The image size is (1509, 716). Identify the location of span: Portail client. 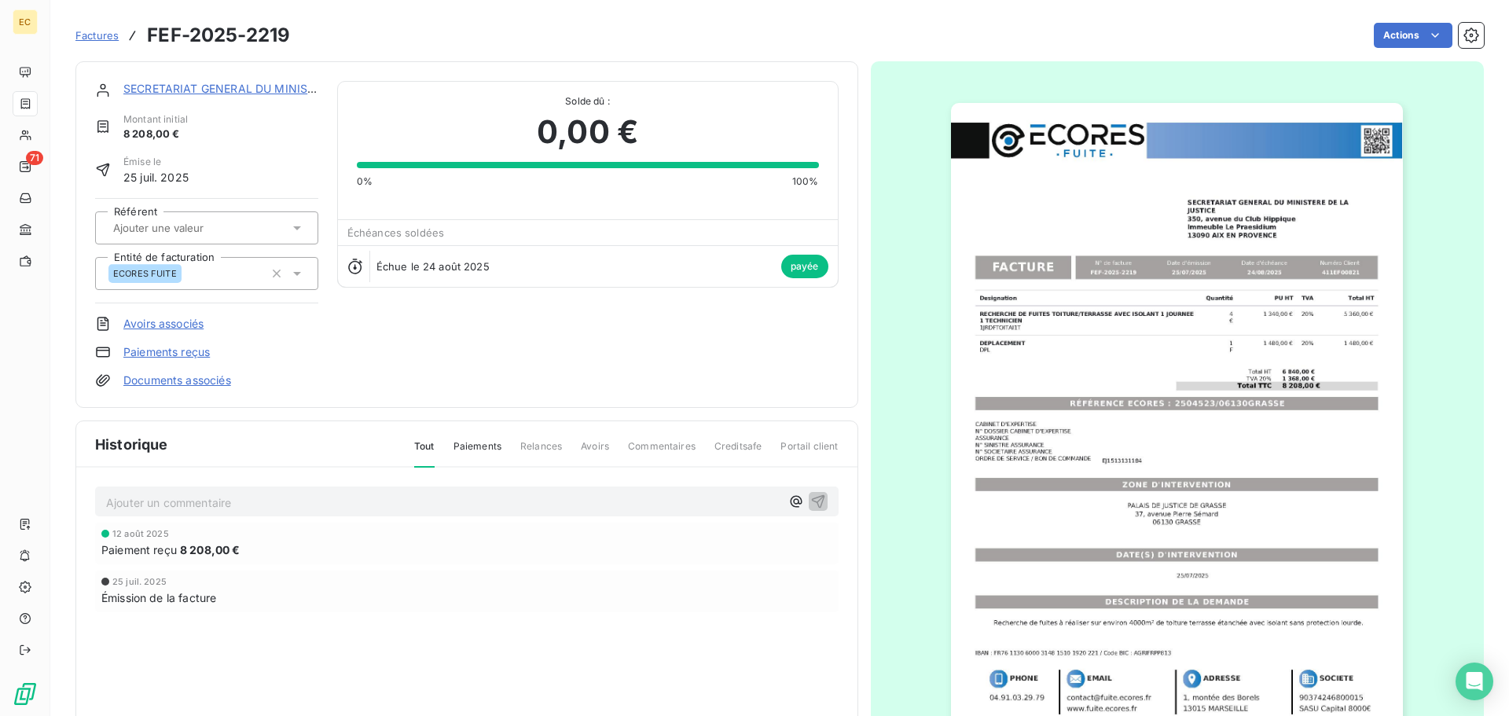
(809, 453).